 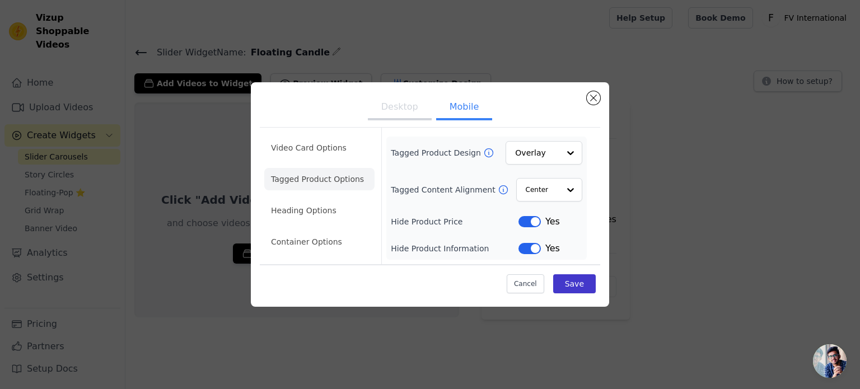 I want to click on div: Open chat, so click(x=829, y=361).